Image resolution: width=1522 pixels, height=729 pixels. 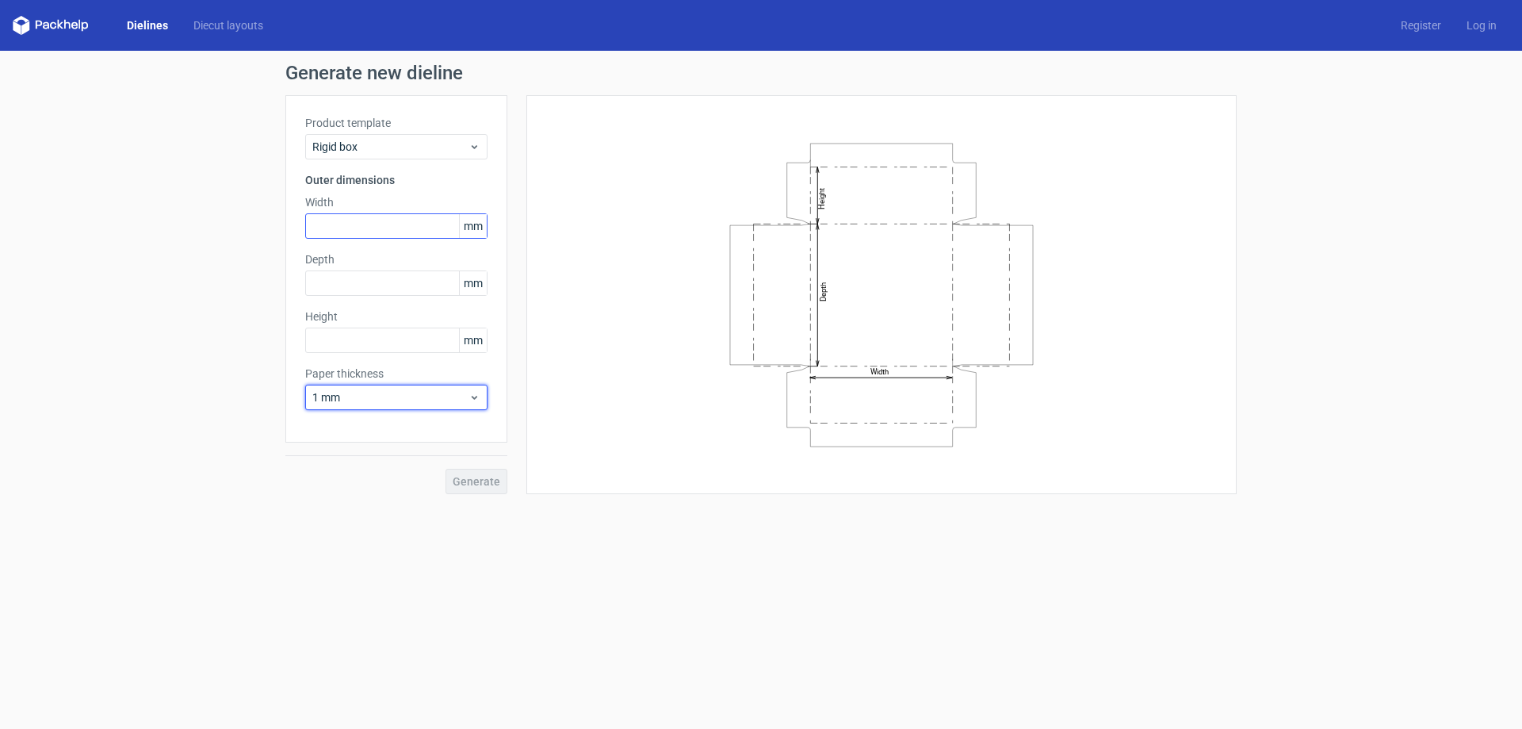 I want to click on text: Depth, so click(x=823, y=291).